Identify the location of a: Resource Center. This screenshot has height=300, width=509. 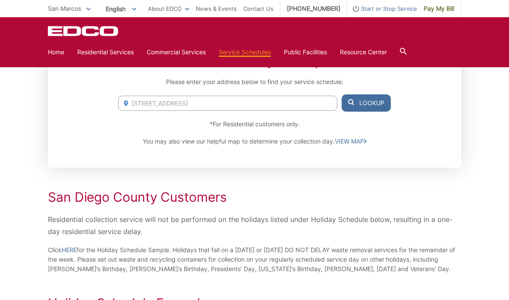
(363, 52).